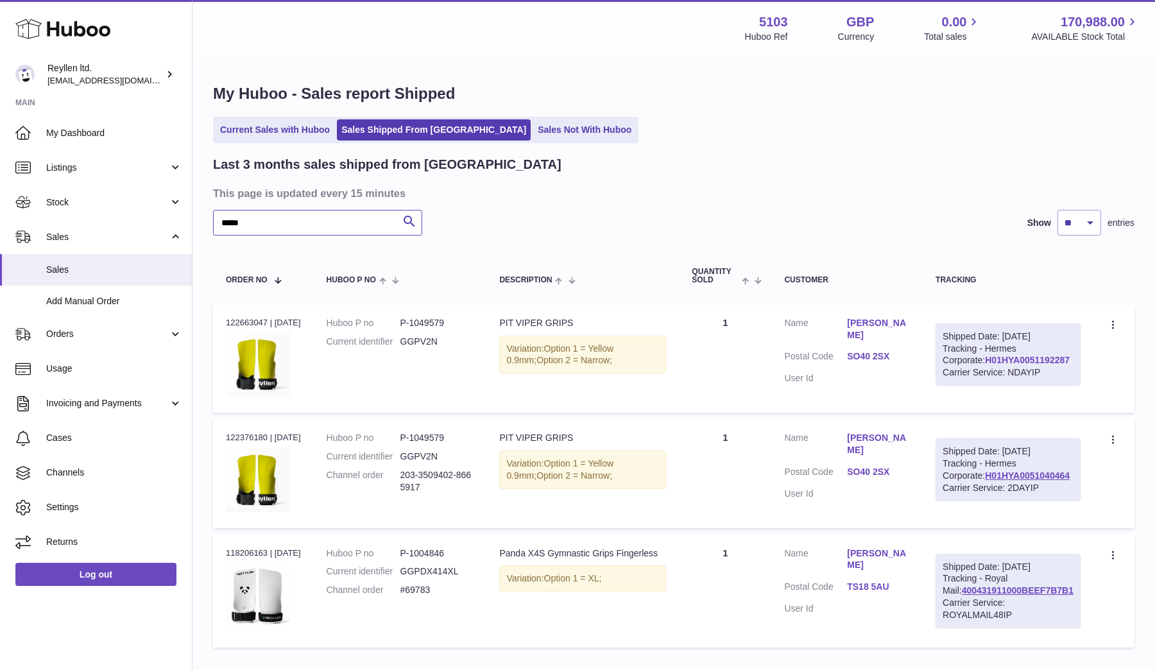 This screenshot has width=1155, height=670. I want to click on div: Carrier Service: 2DAYIP, so click(1008, 488).